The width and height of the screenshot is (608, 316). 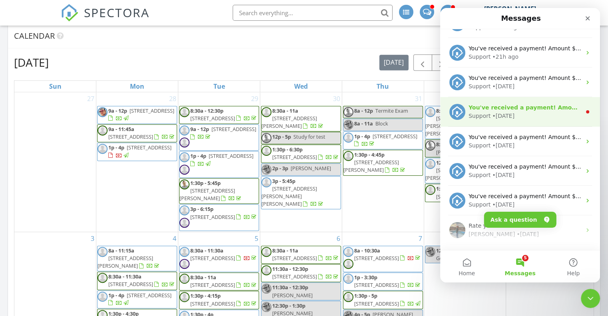 I want to click on span: Calendar, so click(x=34, y=36).